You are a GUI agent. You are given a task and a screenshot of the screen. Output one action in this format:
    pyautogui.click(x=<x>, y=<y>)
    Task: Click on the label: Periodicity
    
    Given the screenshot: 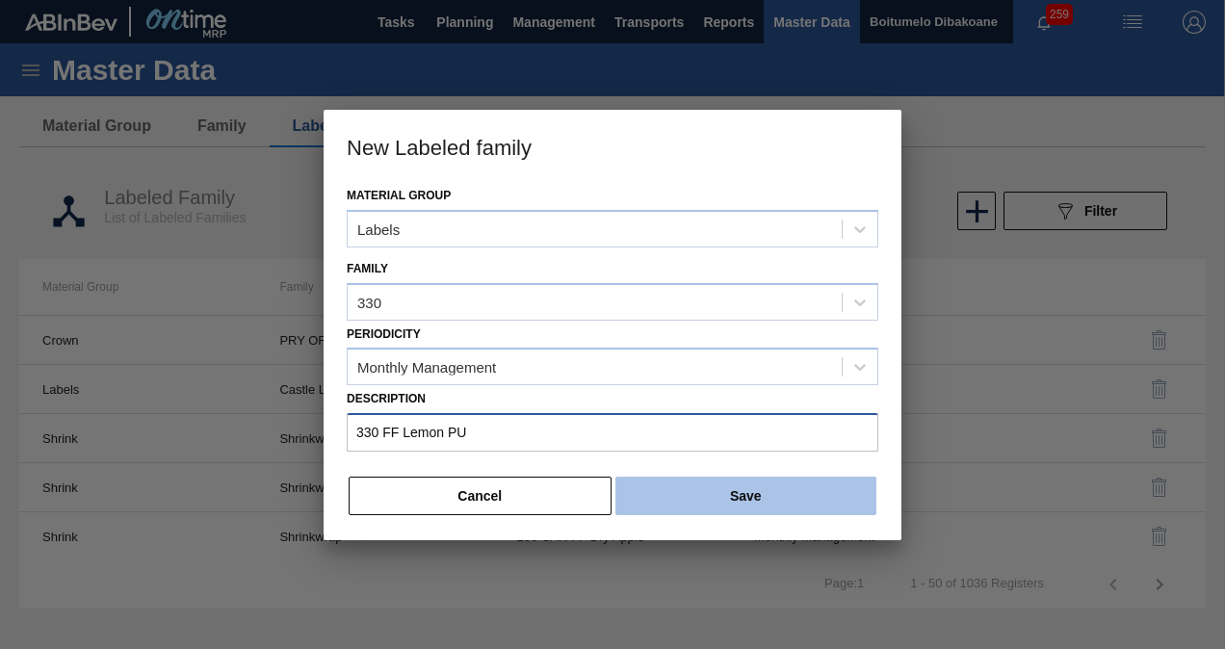 What is the action you would take?
    pyautogui.click(x=383, y=334)
    